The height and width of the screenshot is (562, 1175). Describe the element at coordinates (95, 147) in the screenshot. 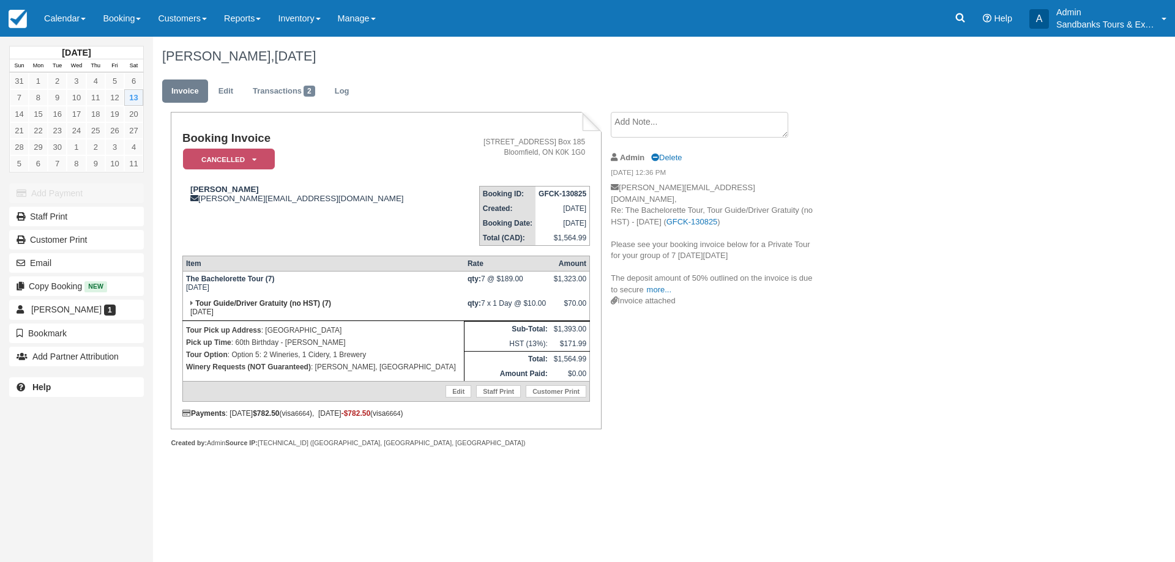

I see `a: 2` at that location.